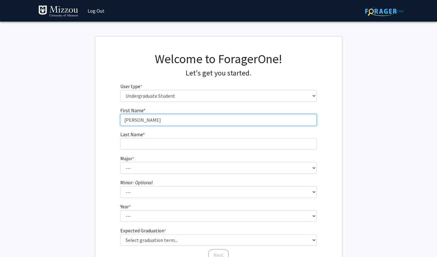 This screenshot has height=257, width=437. I want to click on label: Major, so click(127, 158).